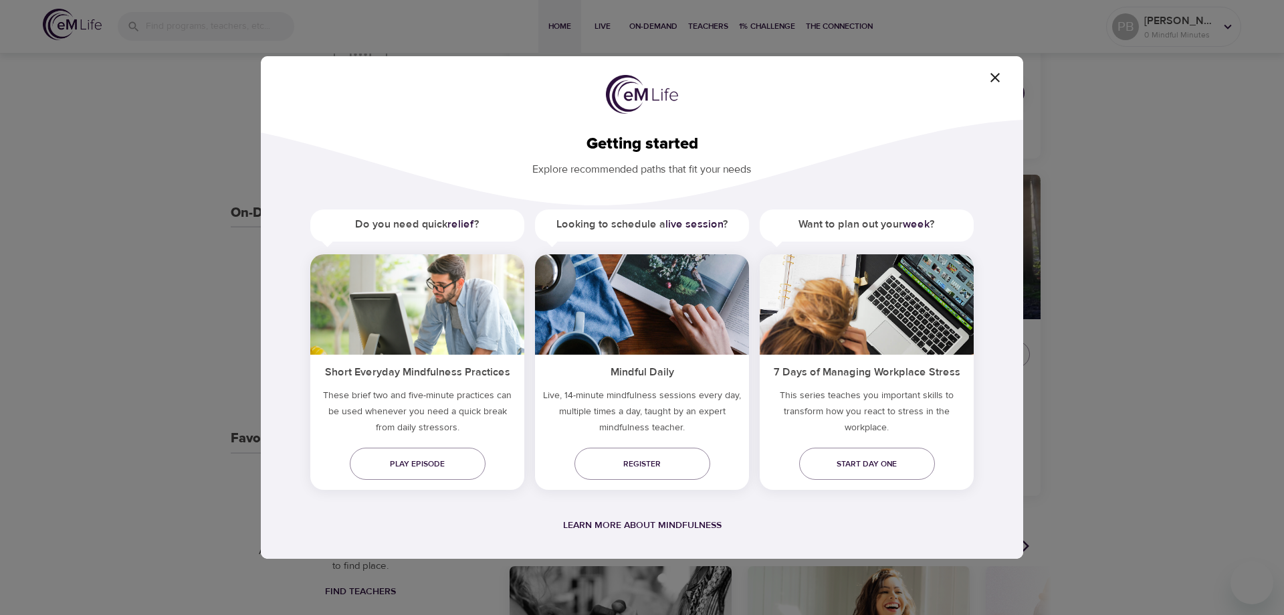 The width and height of the screenshot is (1284, 615). I want to click on a: Learn more about mindfulness, so click(642, 525).